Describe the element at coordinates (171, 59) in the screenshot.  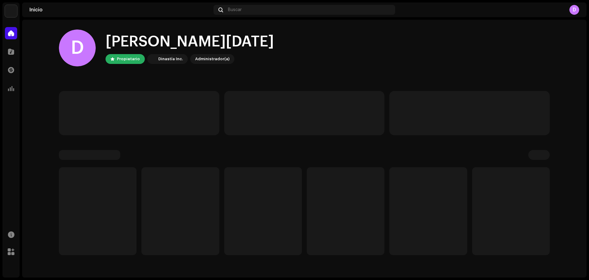
I see `div: Dinastía Inc.` at that location.